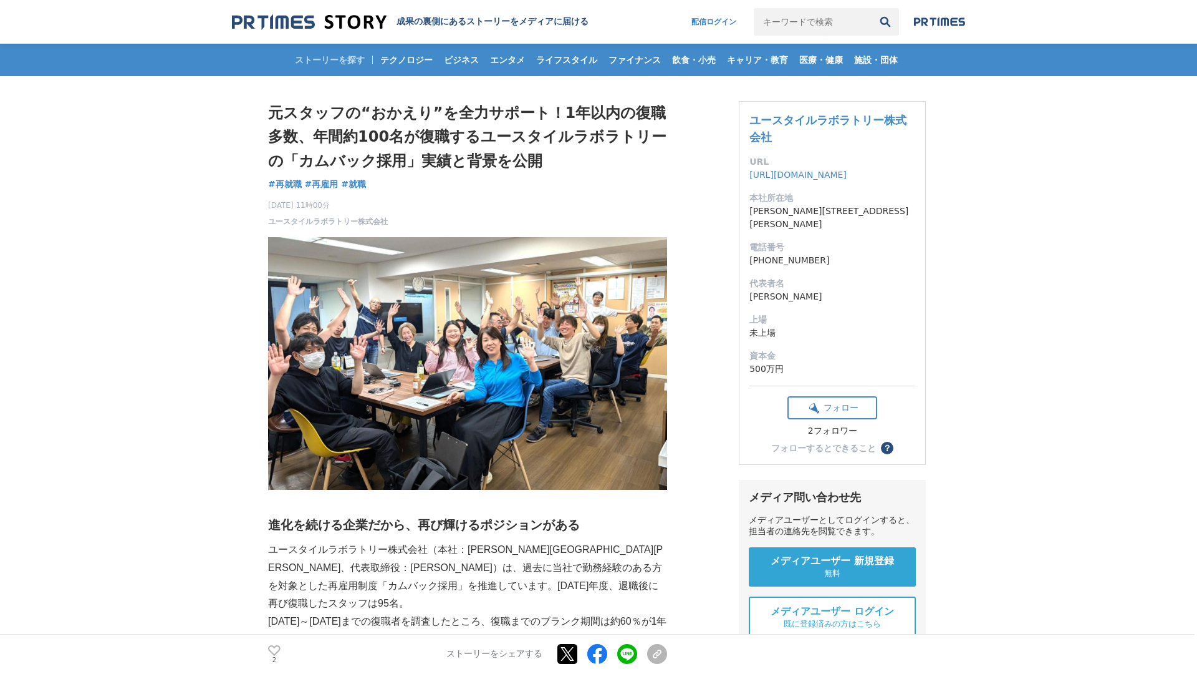 This screenshot has width=1197, height=674. What do you see at coordinates (567, 60) in the screenshot?
I see `a: ライフスタイル` at bounding box center [567, 60].